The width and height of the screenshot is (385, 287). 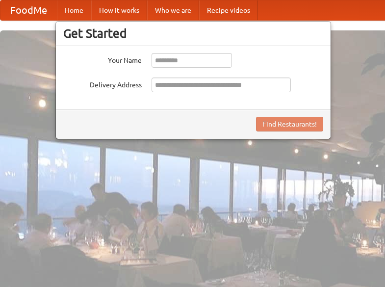 What do you see at coordinates (289, 124) in the screenshot?
I see `button: Find Restaurants!` at bounding box center [289, 124].